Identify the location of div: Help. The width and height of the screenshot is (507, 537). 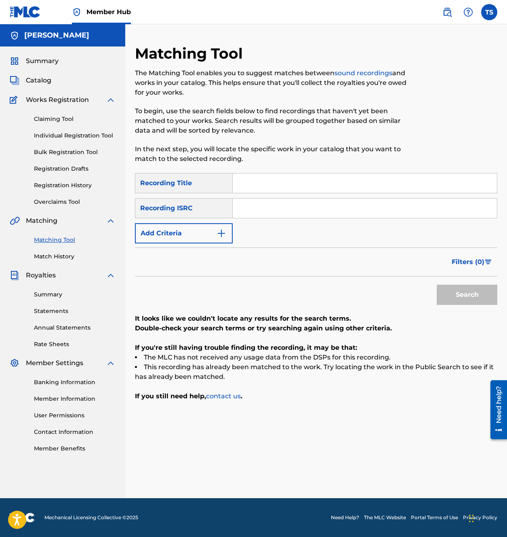
(468, 12).